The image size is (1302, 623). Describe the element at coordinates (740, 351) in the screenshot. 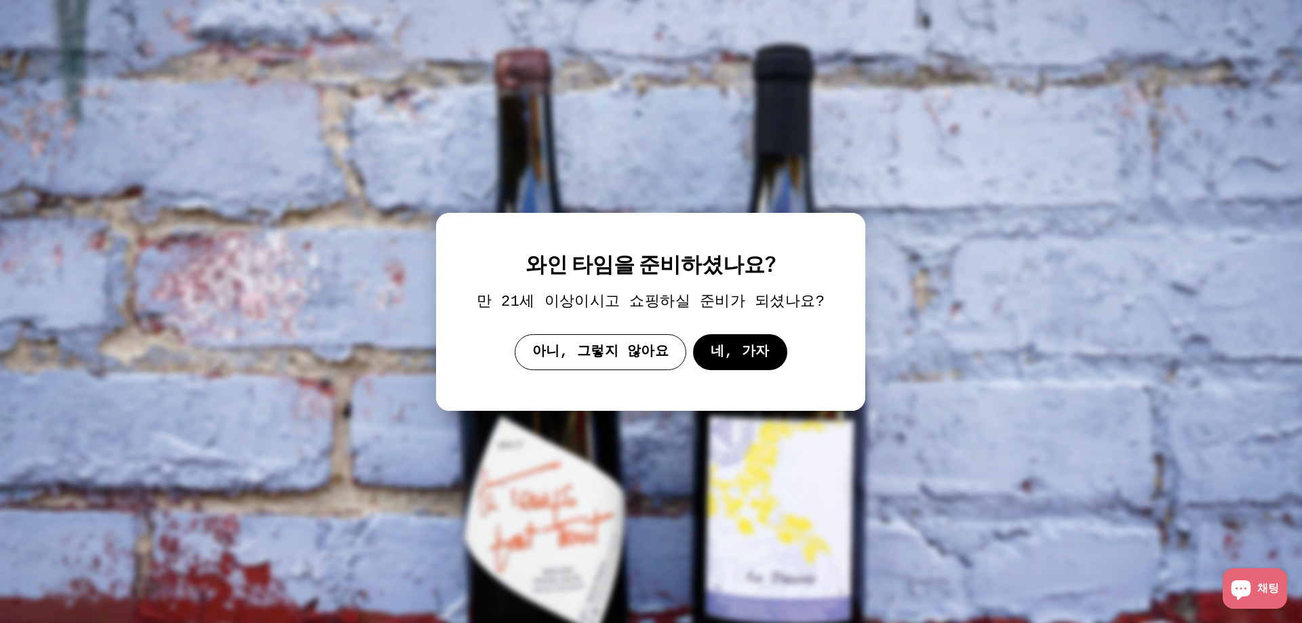

I see `button: 네, 가자` at that location.